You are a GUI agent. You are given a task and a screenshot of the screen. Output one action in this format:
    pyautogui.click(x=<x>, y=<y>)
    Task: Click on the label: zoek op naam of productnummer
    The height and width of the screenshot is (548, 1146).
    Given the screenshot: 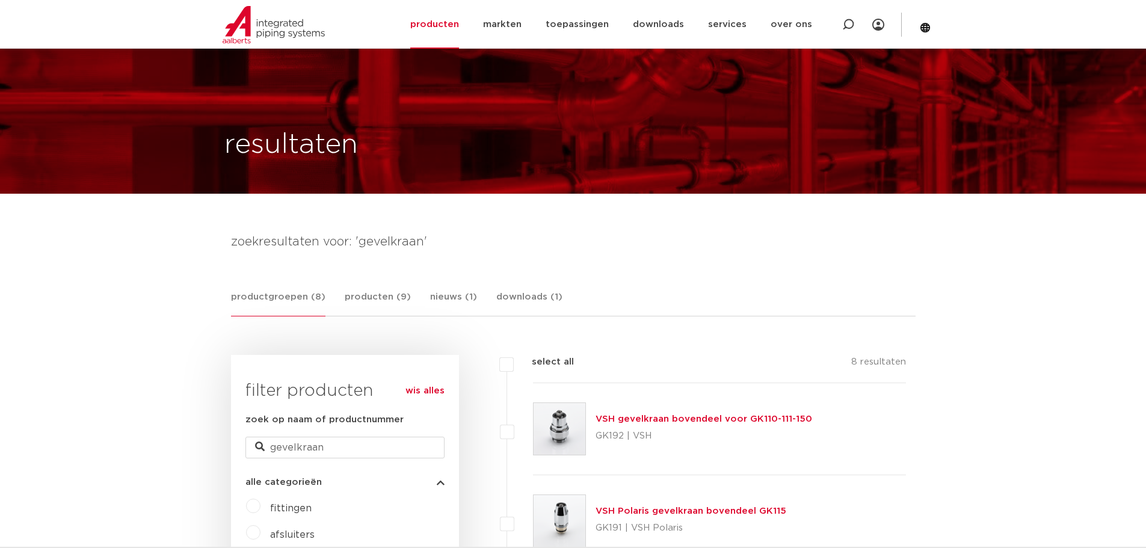 What is the action you would take?
    pyautogui.click(x=324, y=420)
    